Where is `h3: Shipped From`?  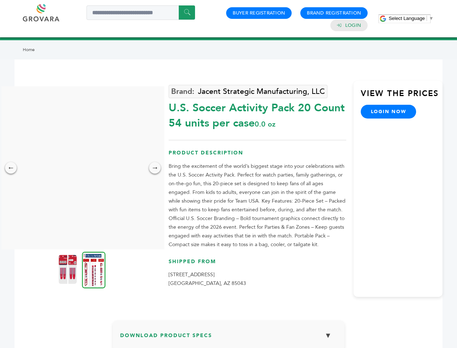 h3: Shipped From is located at coordinates (257, 264).